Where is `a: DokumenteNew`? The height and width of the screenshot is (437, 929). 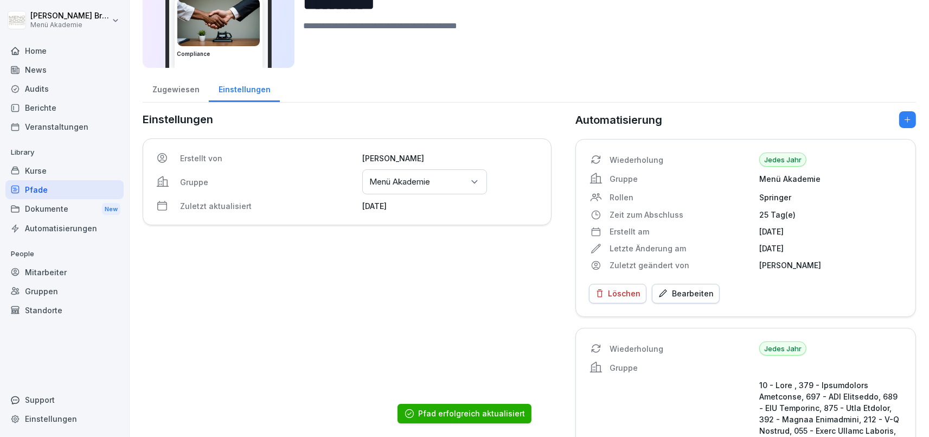 a: DokumenteNew is located at coordinates (65, 209).